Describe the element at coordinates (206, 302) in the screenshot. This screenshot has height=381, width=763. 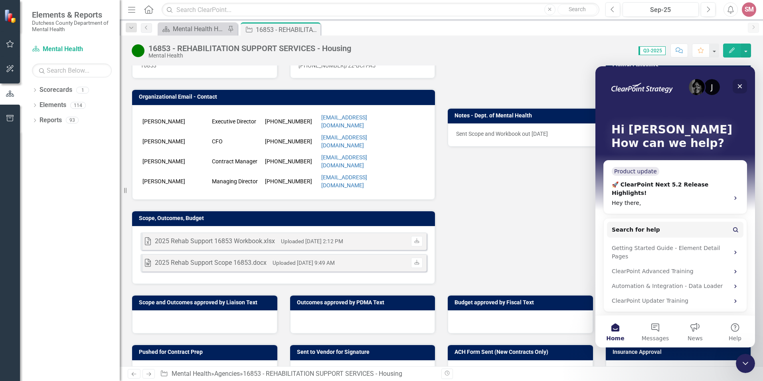
I see `h3: Scope and Outcomes approved by Liaison Text` at that location.